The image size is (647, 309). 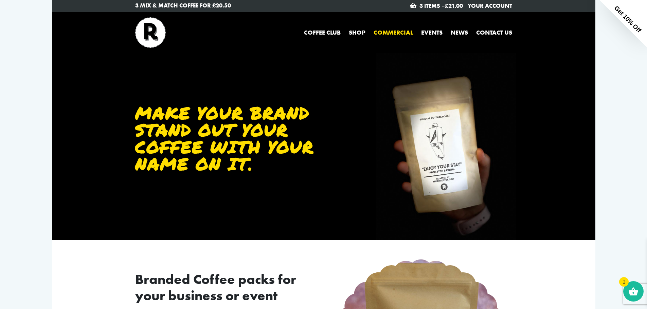 I want to click on span: 2, so click(x=623, y=282).